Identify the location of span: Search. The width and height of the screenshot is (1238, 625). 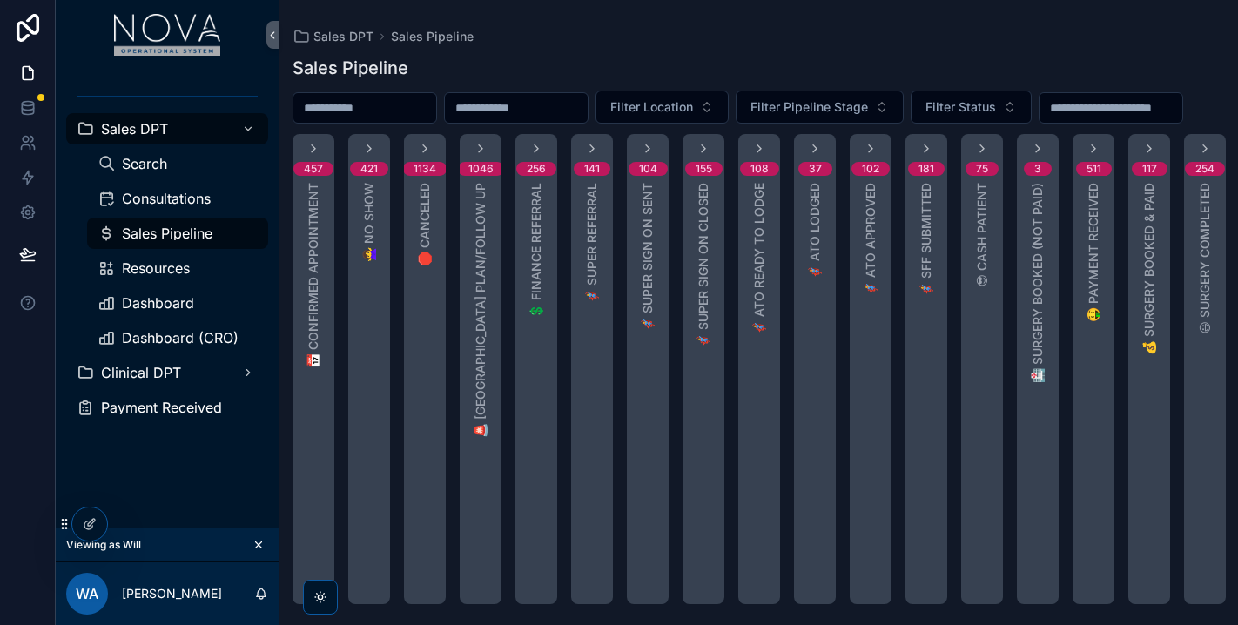
(144, 164).